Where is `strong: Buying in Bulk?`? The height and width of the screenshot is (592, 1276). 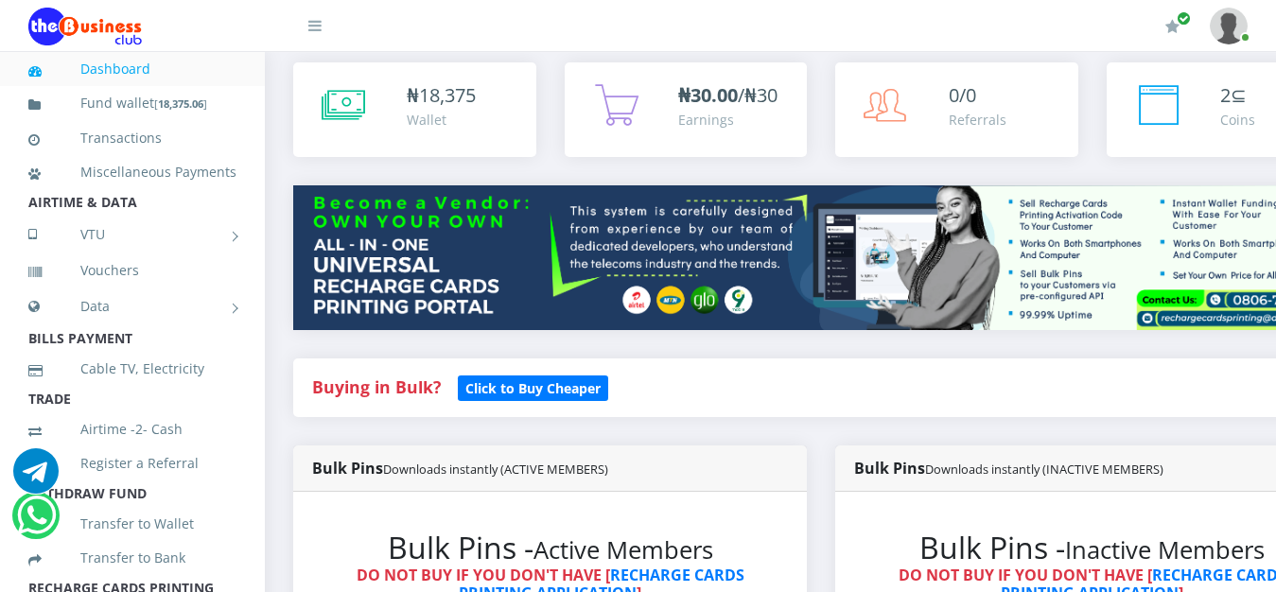 strong: Buying in Bulk? is located at coordinates (377, 387).